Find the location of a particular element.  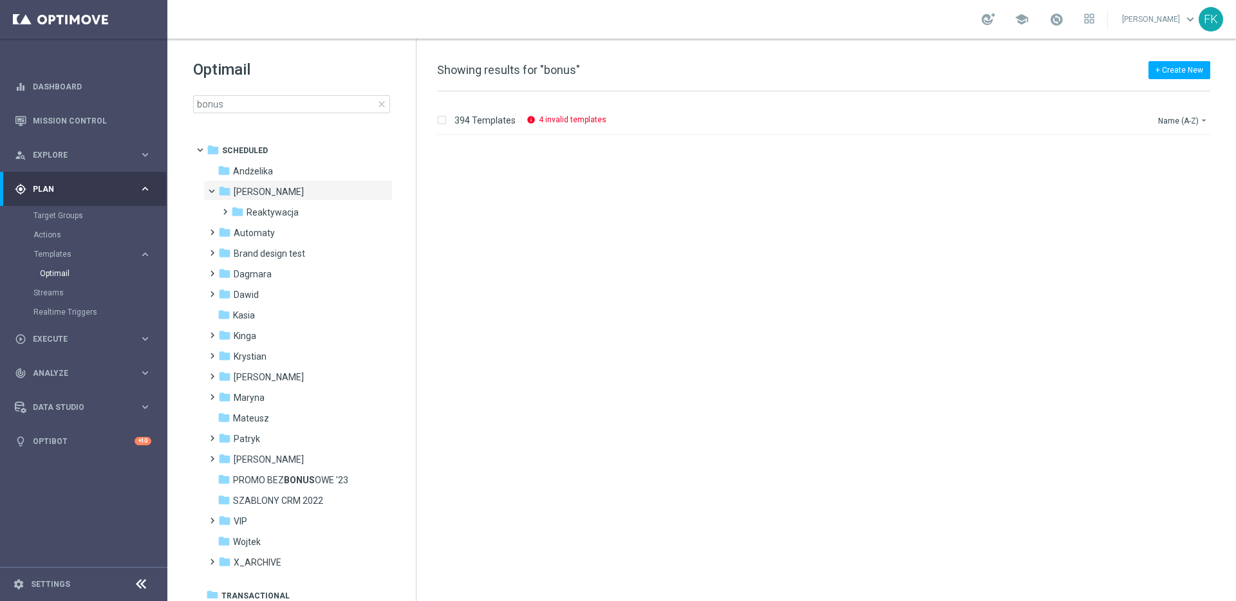

button: Templates keyboard_arrow_right is located at coordinates (93, 254).